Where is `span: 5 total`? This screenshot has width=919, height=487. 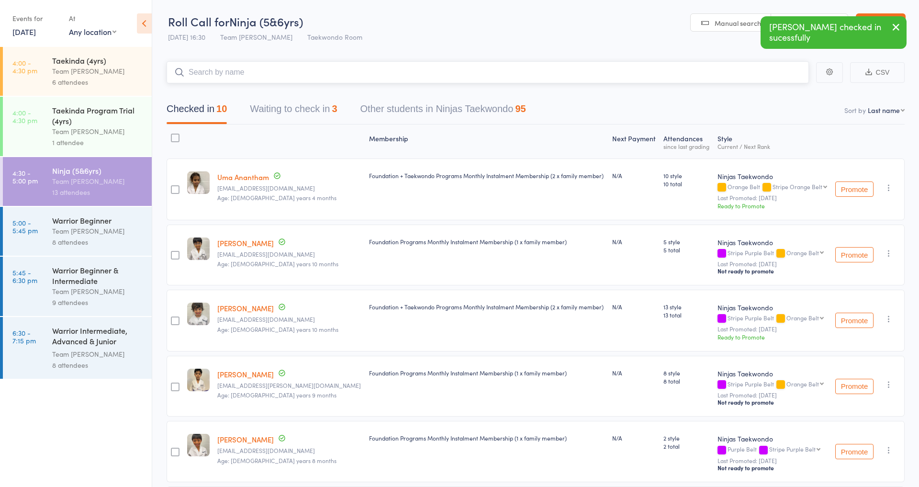
span: 5 total is located at coordinates (686, 249).